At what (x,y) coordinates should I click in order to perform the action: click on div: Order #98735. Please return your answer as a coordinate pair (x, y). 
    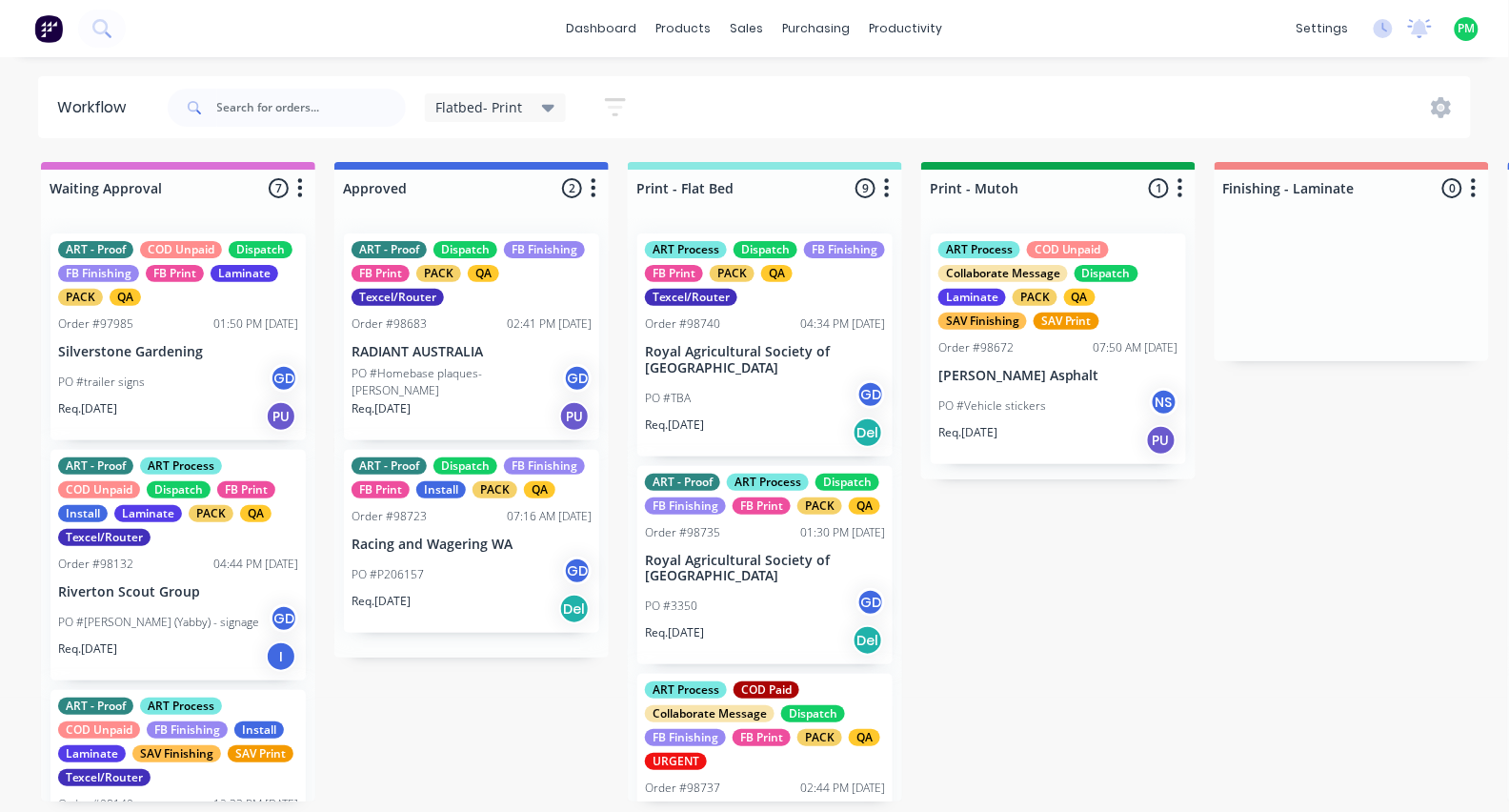
    Looking at the image, I should click on (682, 532).